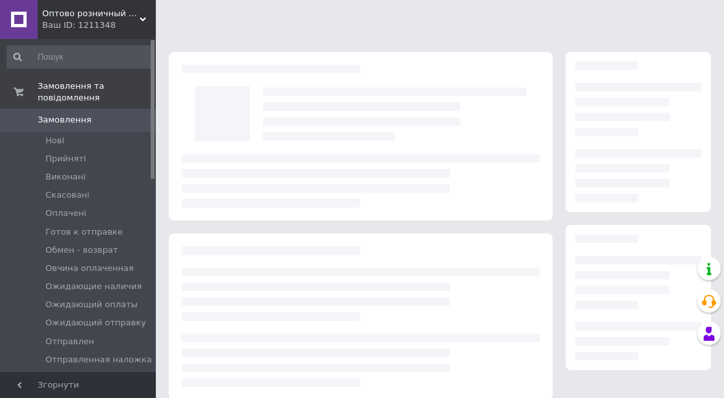  What do you see at coordinates (64, 120) in the screenshot?
I see `span: Замовлення` at bounding box center [64, 120].